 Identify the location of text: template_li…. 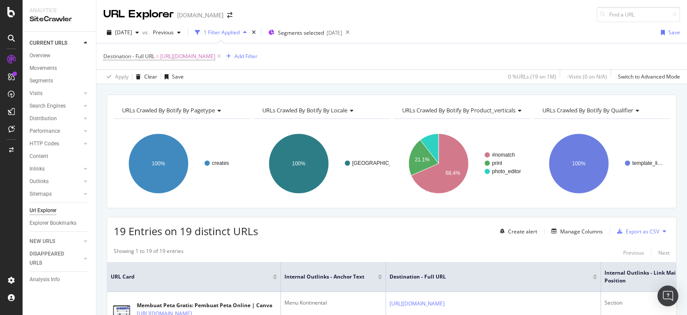
(647, 163).